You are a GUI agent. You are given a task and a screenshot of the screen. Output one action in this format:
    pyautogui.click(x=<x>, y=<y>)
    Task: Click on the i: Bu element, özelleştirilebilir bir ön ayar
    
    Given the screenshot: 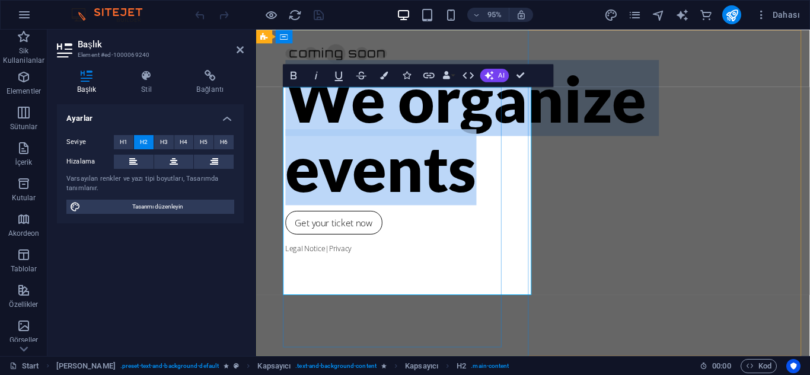 What is the action you would take?
    pyautogui.click(x=236, y=366)
    